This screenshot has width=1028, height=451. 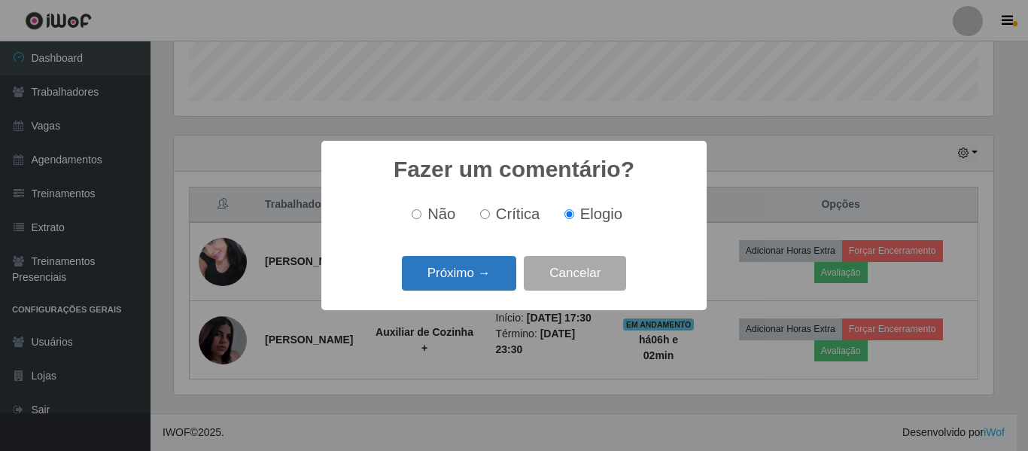 I want to click on span: Crítica, so click(x=518, y=214).